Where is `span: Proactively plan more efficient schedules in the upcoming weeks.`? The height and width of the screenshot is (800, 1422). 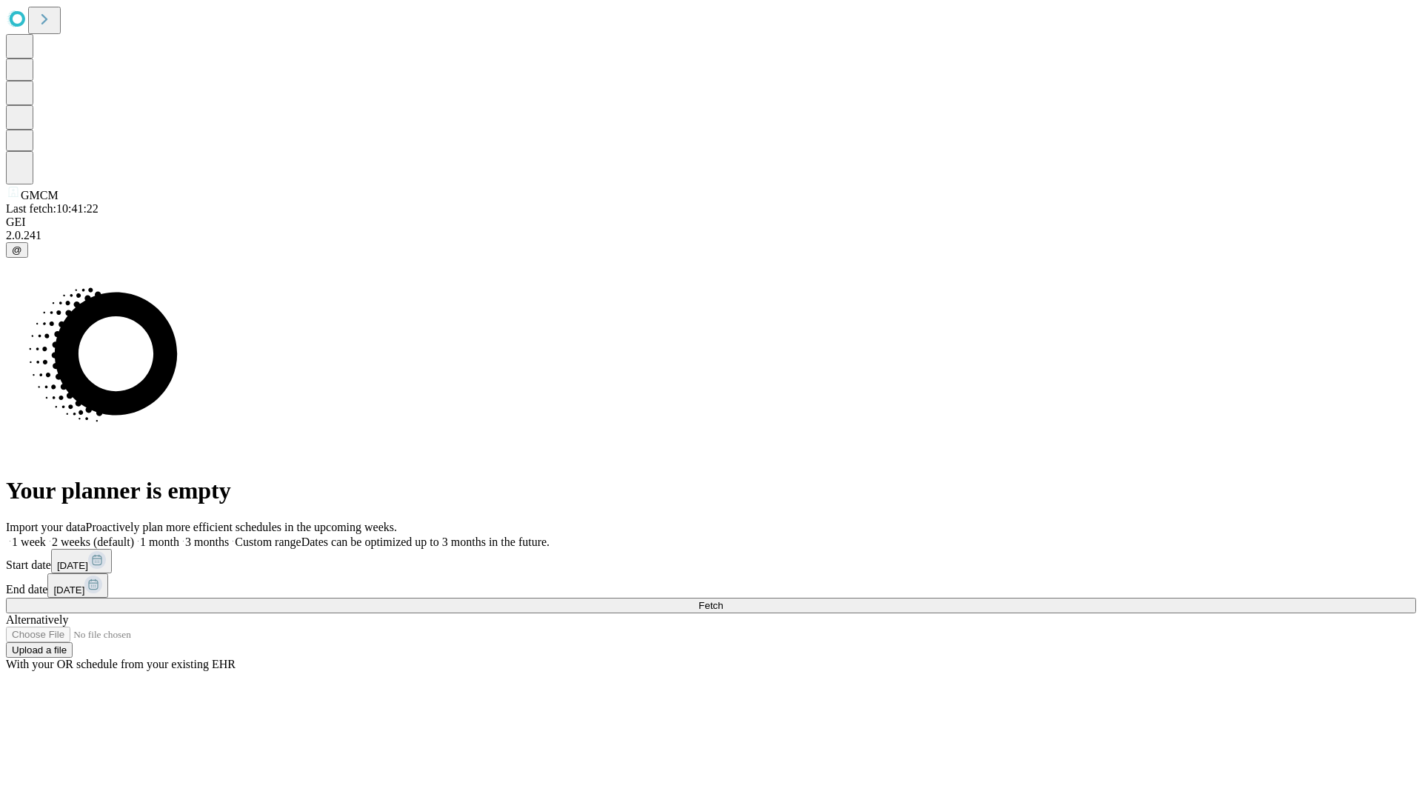 span: Proactively plan more efficient schedules in the upcoming weeks. is located at coordinates (241, 527).